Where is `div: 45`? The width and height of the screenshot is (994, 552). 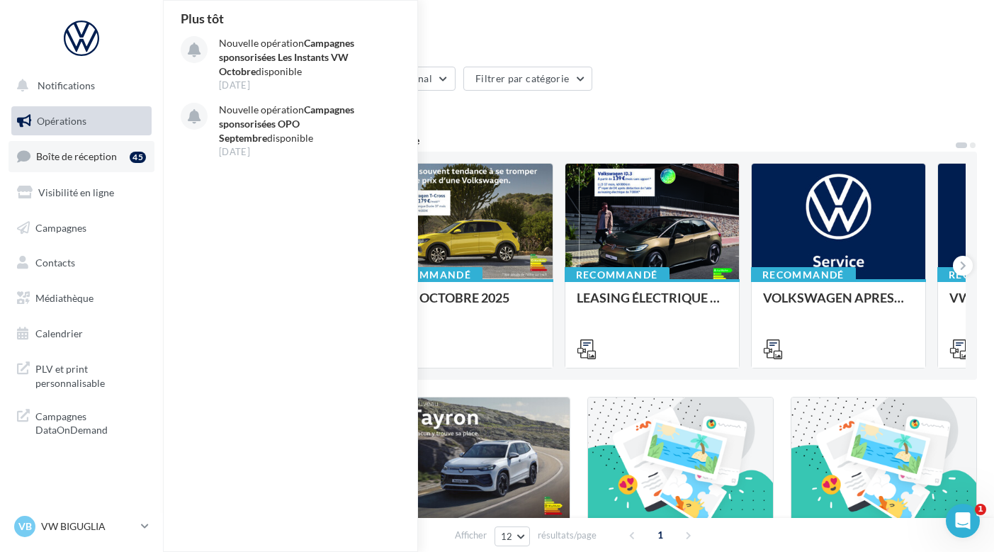 div: 45 is located at coordinates (137, 157).